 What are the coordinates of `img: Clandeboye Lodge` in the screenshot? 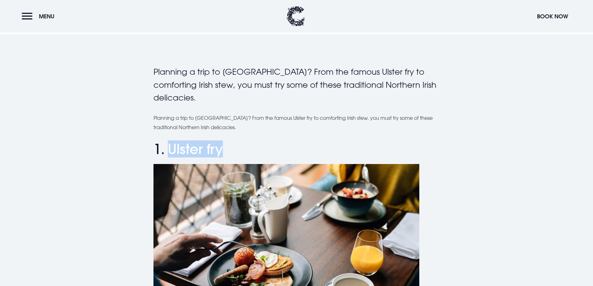 It's located at (296, 16).